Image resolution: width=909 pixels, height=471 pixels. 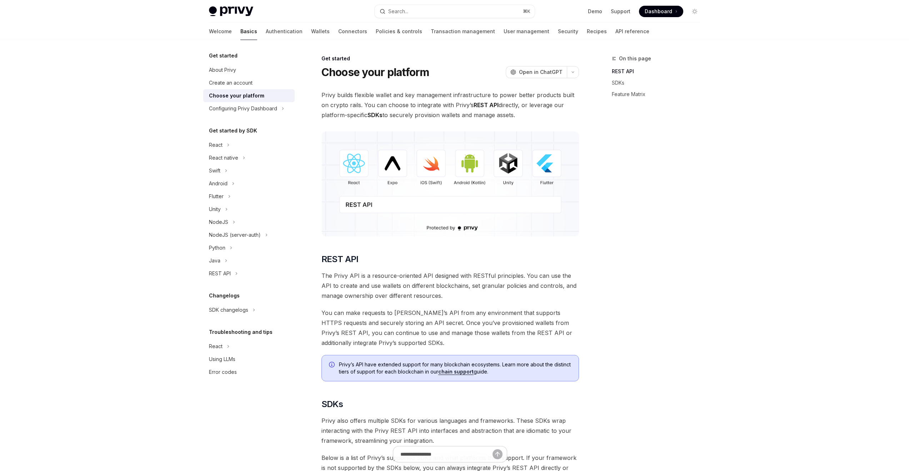 I want to click on button: NodeJS (server-auth), so click(x=249, y=235).